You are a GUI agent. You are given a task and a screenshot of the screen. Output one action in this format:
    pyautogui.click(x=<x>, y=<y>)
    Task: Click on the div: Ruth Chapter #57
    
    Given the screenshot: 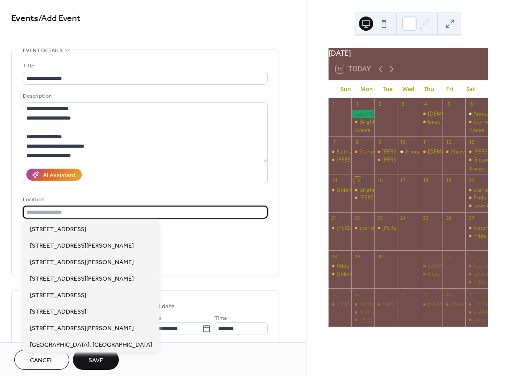 What is the action you would take?
    pyautogui.click(x=476, y=305)
    